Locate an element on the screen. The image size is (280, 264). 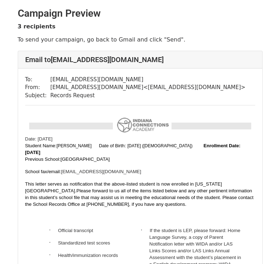
span: Please forward to us all of the items listed below and any other pertinent information in this st... is located at coordinates (139, 197).